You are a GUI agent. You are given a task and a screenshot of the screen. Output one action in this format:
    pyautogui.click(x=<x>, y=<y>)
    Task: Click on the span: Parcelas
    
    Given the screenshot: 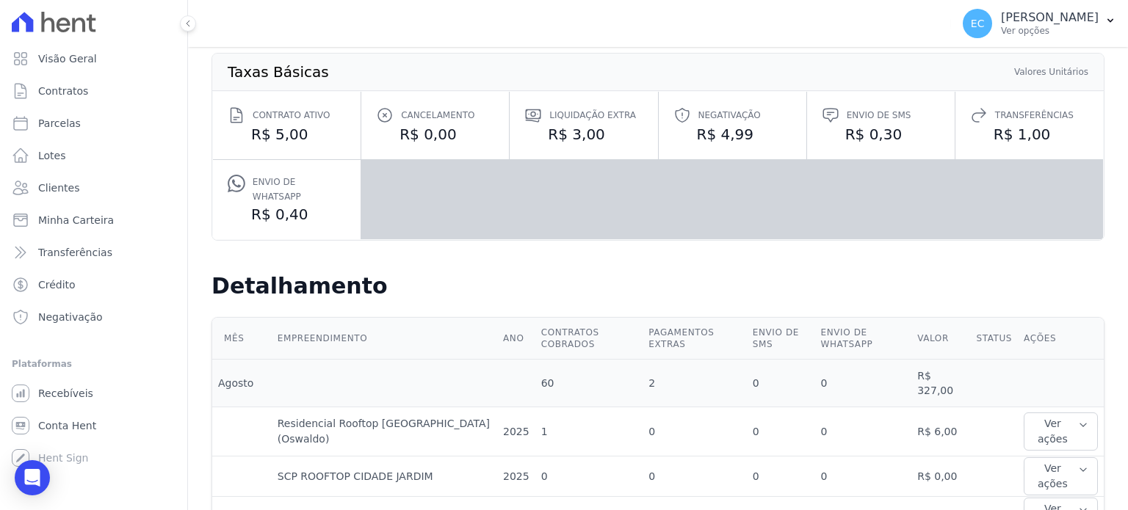 What is the action you would take?
    pyautogui.click(x=59, y=123)
    